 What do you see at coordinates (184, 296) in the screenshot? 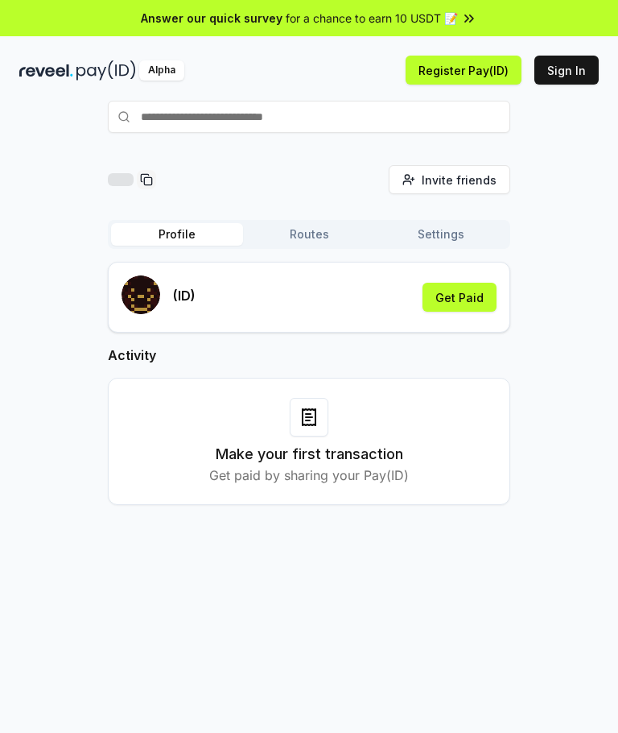
I see `p: (ID)` at bounding box center [184, 296].